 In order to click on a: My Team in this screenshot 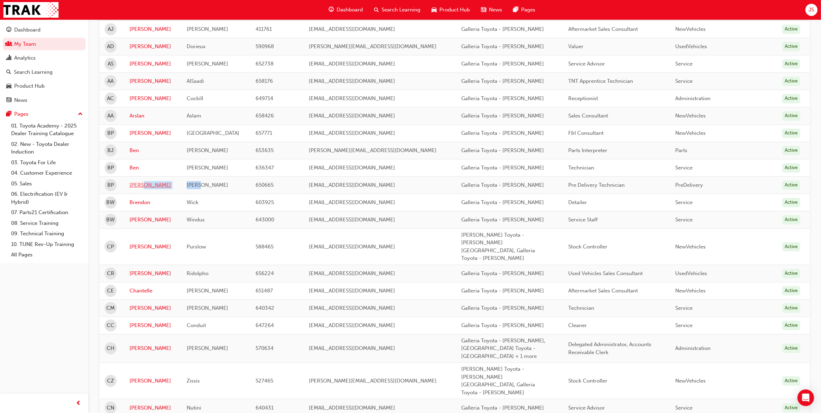, I will do `click(44, 44)`.